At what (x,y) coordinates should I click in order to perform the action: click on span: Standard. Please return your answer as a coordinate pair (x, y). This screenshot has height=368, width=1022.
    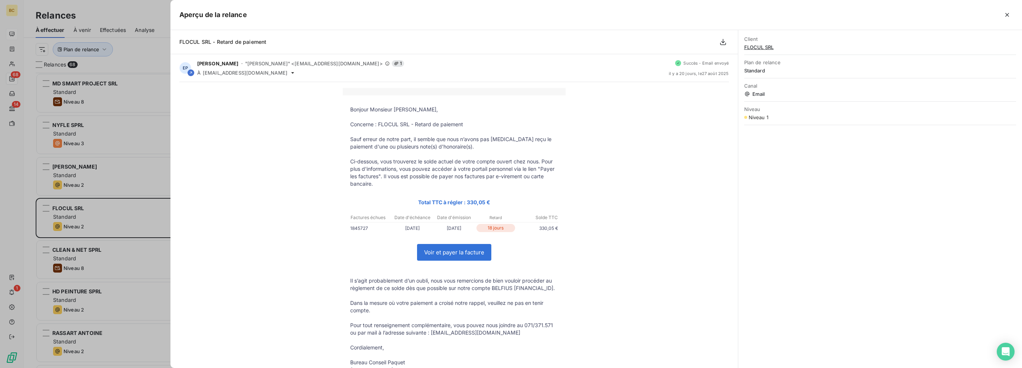
    Looking at the image, I should click on (880, 71).